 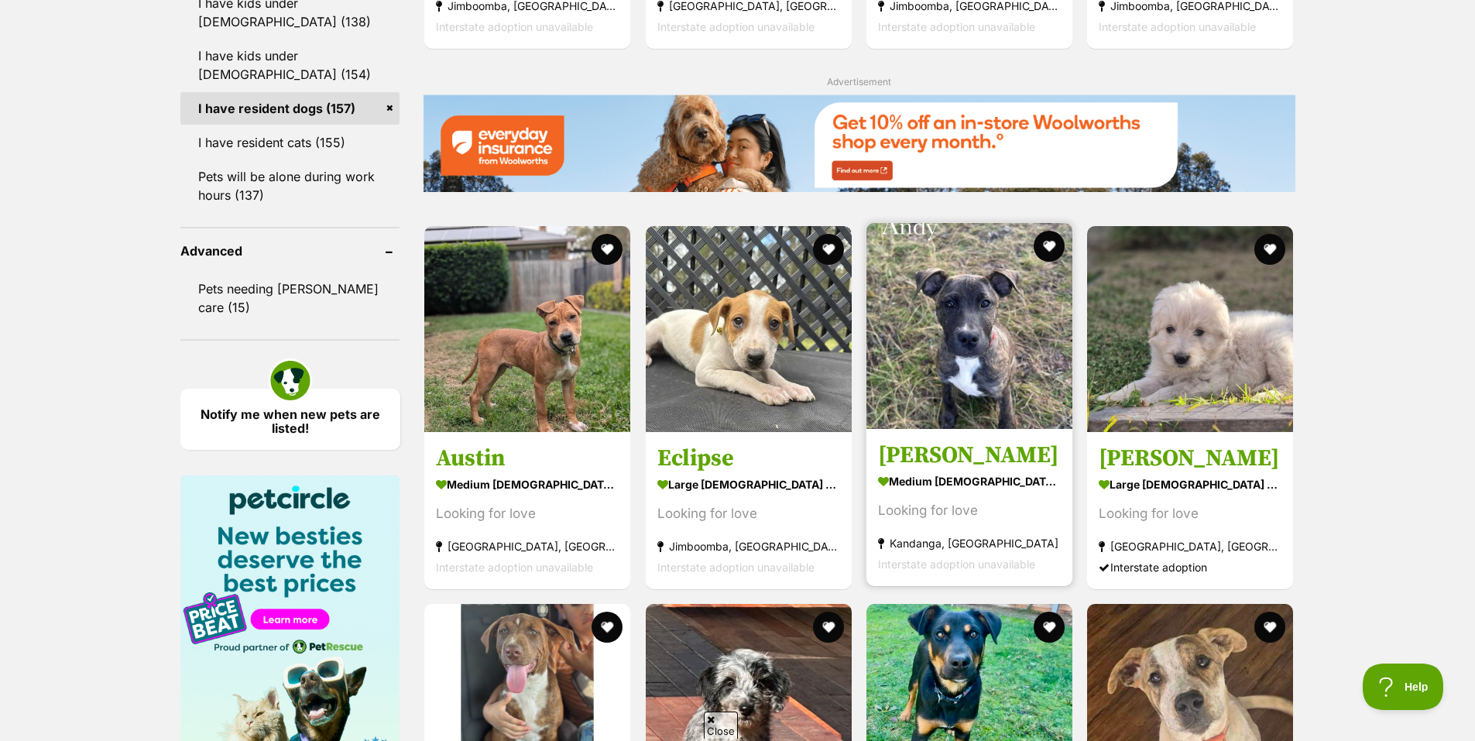 I want to click on a: I have resident cats (155), so click(x=290, y=142).